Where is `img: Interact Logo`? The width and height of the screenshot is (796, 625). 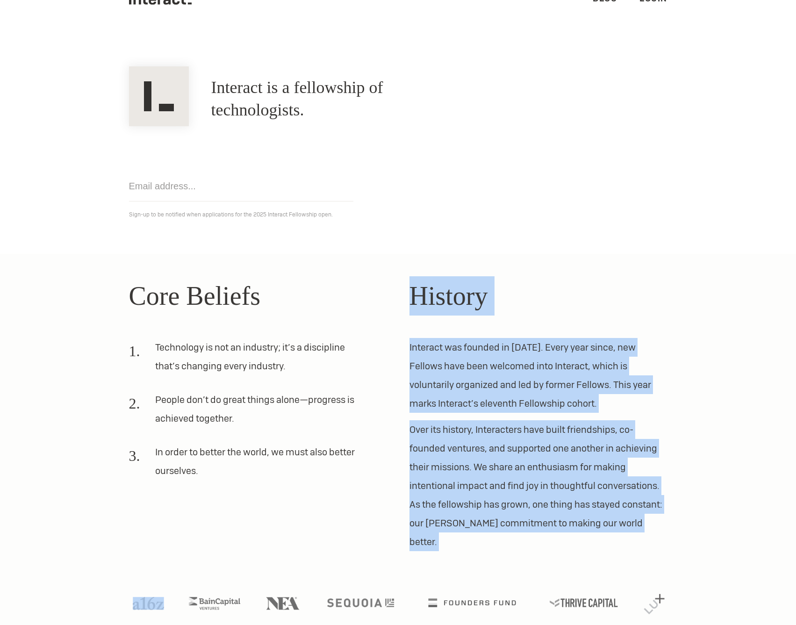 img: Interact Logo is located at coordinates (159, 96).